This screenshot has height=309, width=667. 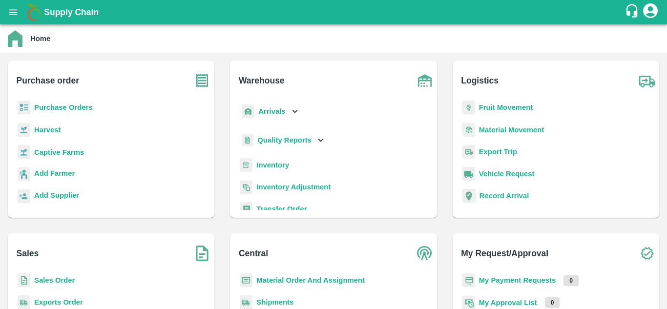 What do you see at coordinates (517, 280) in the screenshot?
I see `a: My Payment Requests` at bounding box center [517, 280].